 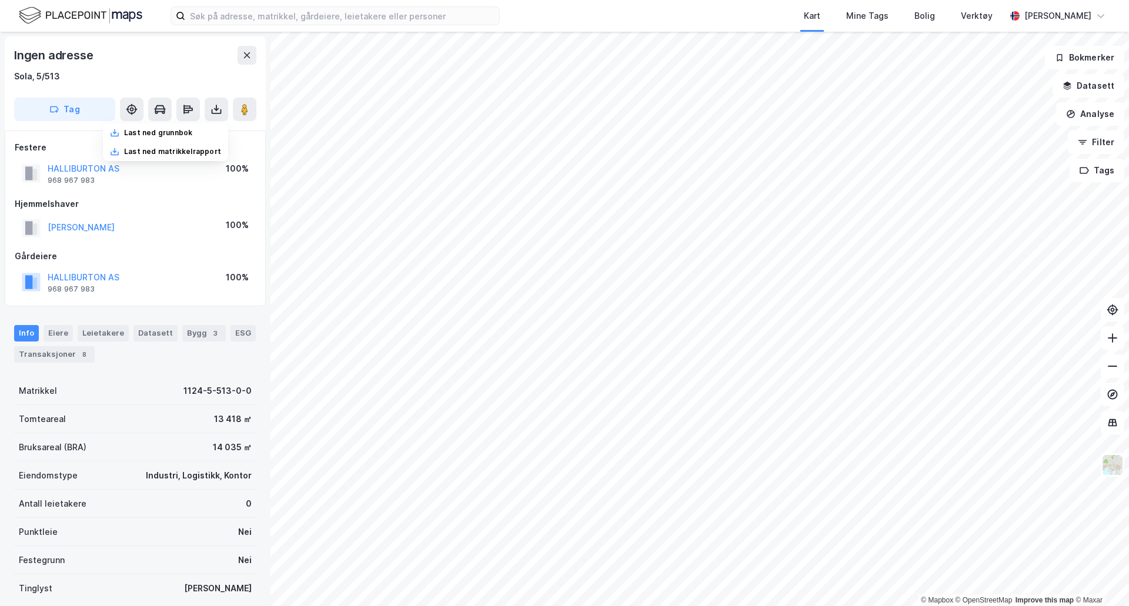 I want to click on button: Datasett, so click(x=1088, y=86).